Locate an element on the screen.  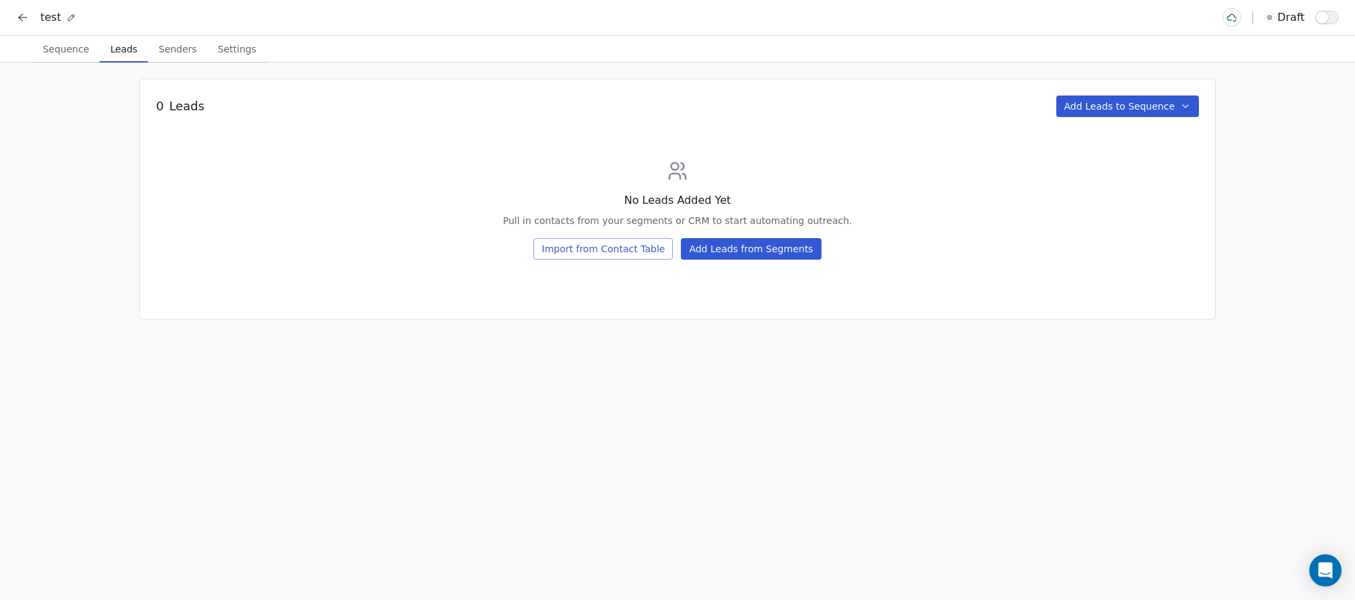
span: Senders is located at coordinates (178, 49).